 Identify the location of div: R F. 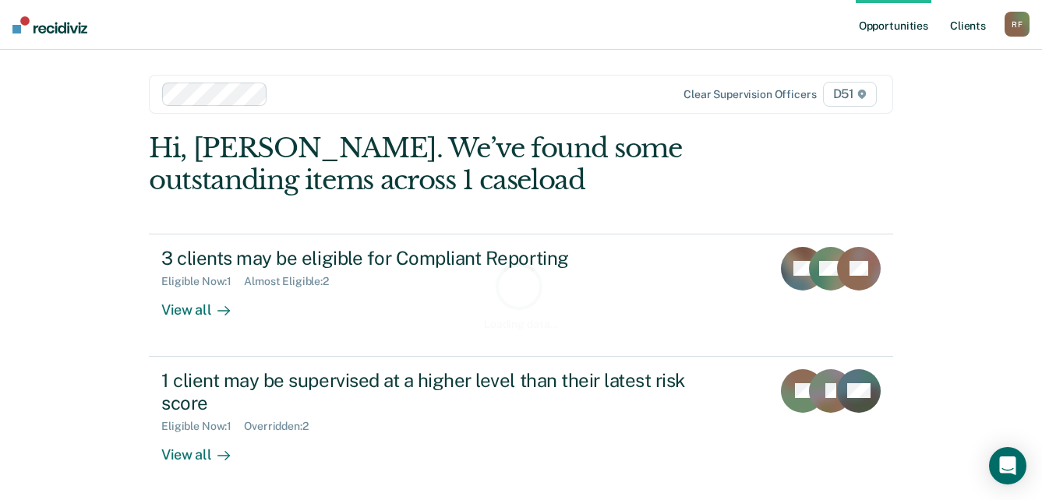
(1017, 24).